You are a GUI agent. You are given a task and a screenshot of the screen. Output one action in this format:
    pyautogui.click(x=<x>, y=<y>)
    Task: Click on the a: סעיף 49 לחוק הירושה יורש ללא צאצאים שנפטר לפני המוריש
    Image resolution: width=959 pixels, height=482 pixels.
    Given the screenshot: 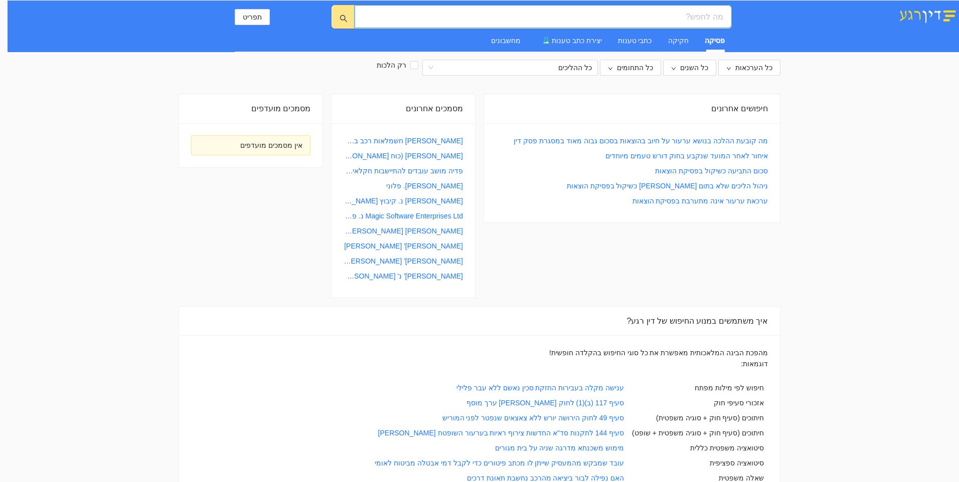 What is the action you would take?
    pyautogui.click(x=533, y=418)
    